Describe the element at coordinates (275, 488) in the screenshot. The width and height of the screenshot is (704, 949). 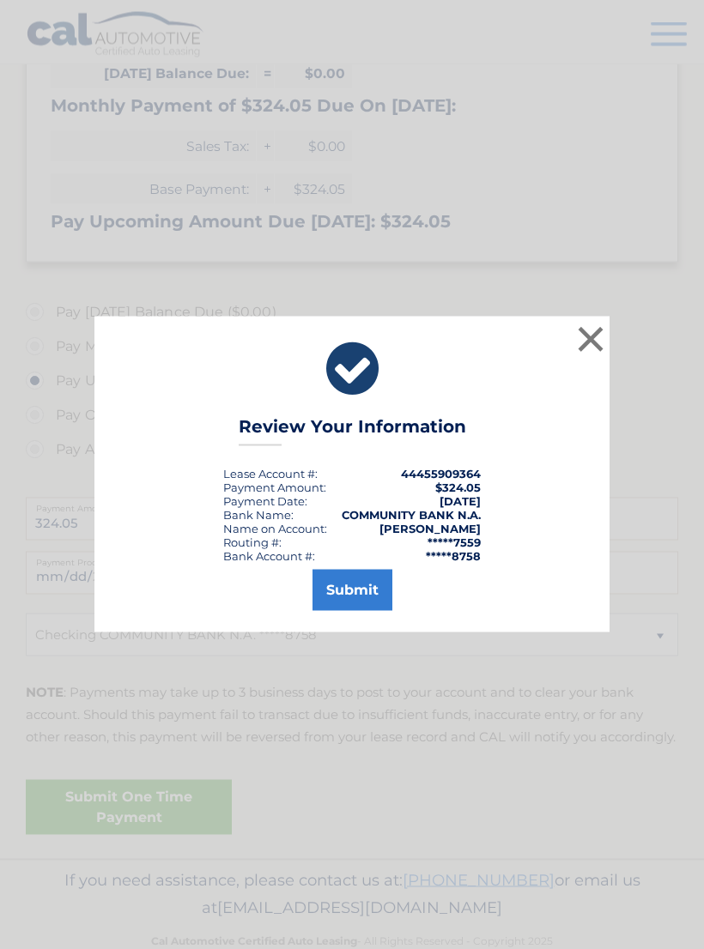
I see `div: Payment Amount:` at that location.